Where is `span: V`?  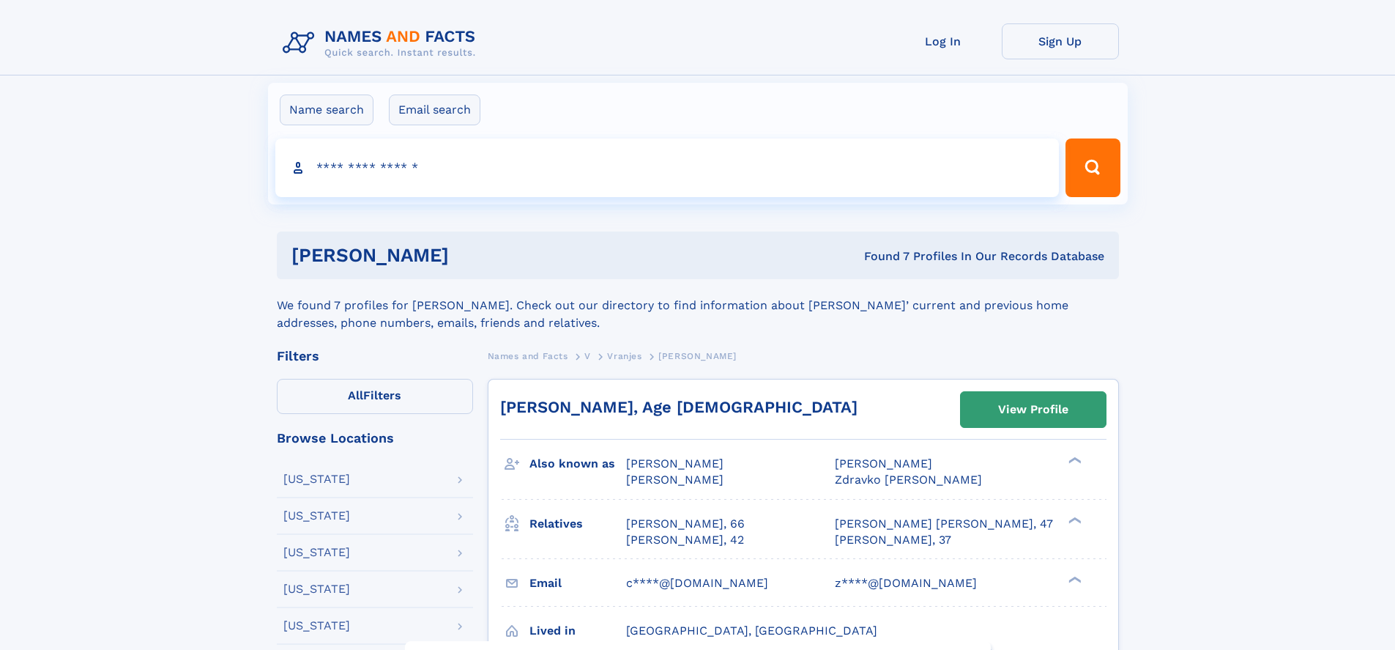
span: V is located at coordinates (587, 356).